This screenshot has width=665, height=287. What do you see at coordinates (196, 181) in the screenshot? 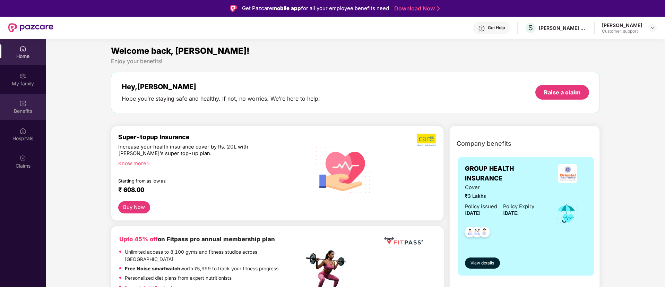
I see `div: Starting from as low as` at bounding box center [196, 181].